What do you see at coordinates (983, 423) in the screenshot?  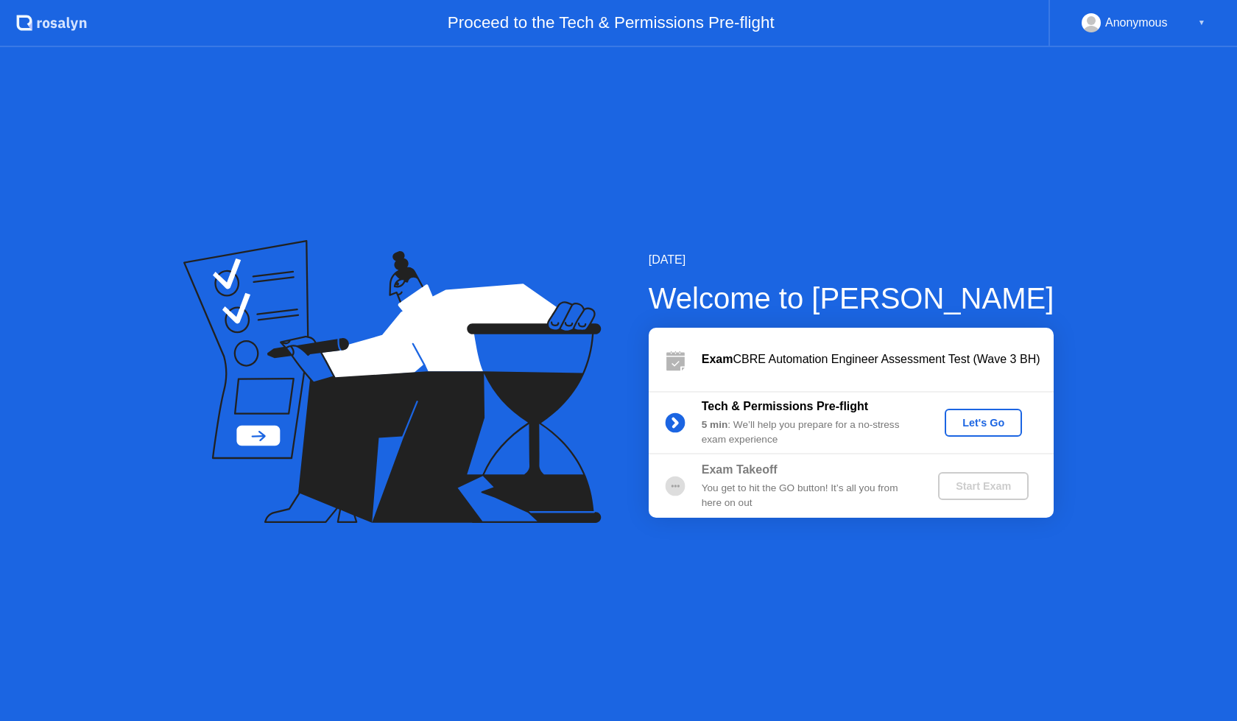 I see `div: Let's Go` at bounding box center [983, 423].